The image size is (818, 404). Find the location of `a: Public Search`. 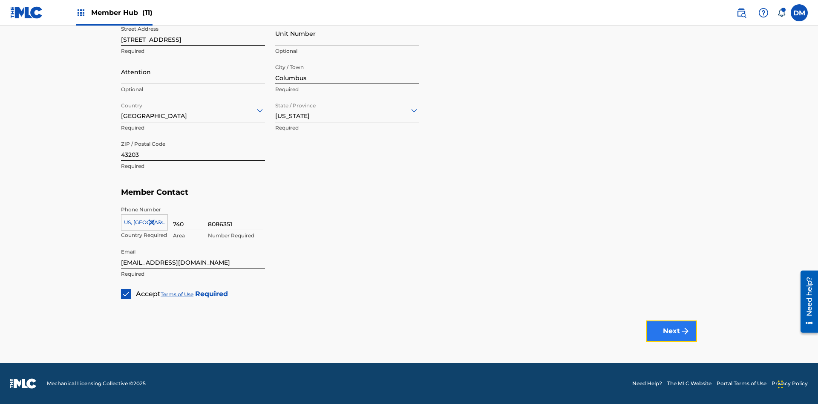

a: Public Search is located at coordinates (742, 13).